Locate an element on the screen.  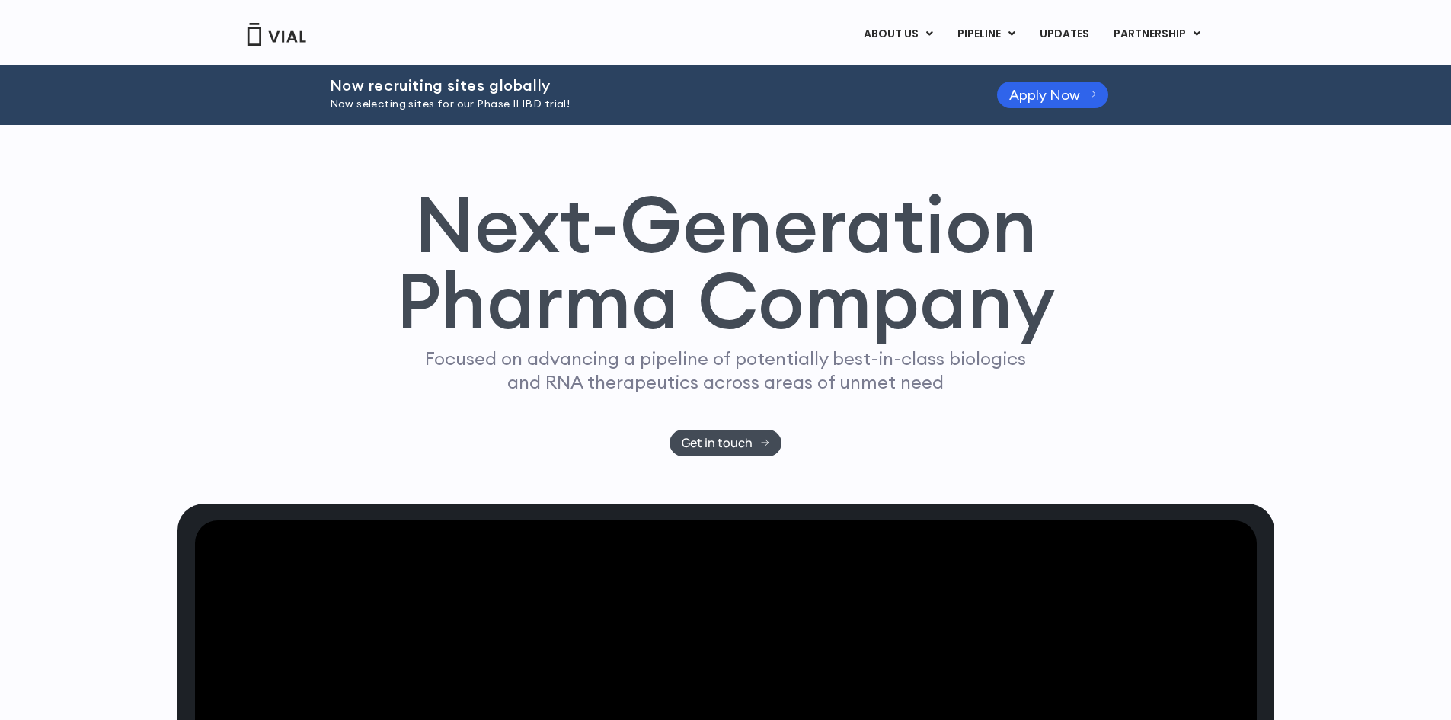
h2: Now recruiting sites globally is located at coordinates (644, 85).